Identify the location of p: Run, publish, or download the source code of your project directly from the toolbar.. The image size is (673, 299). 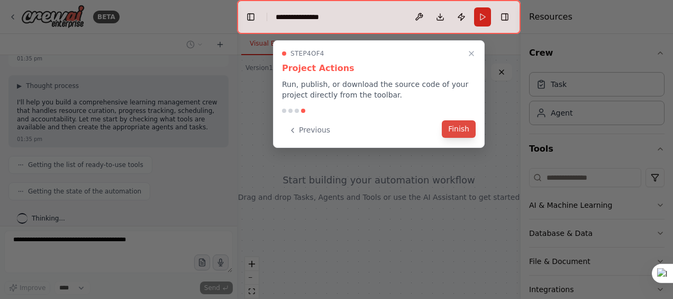
(379, 89).